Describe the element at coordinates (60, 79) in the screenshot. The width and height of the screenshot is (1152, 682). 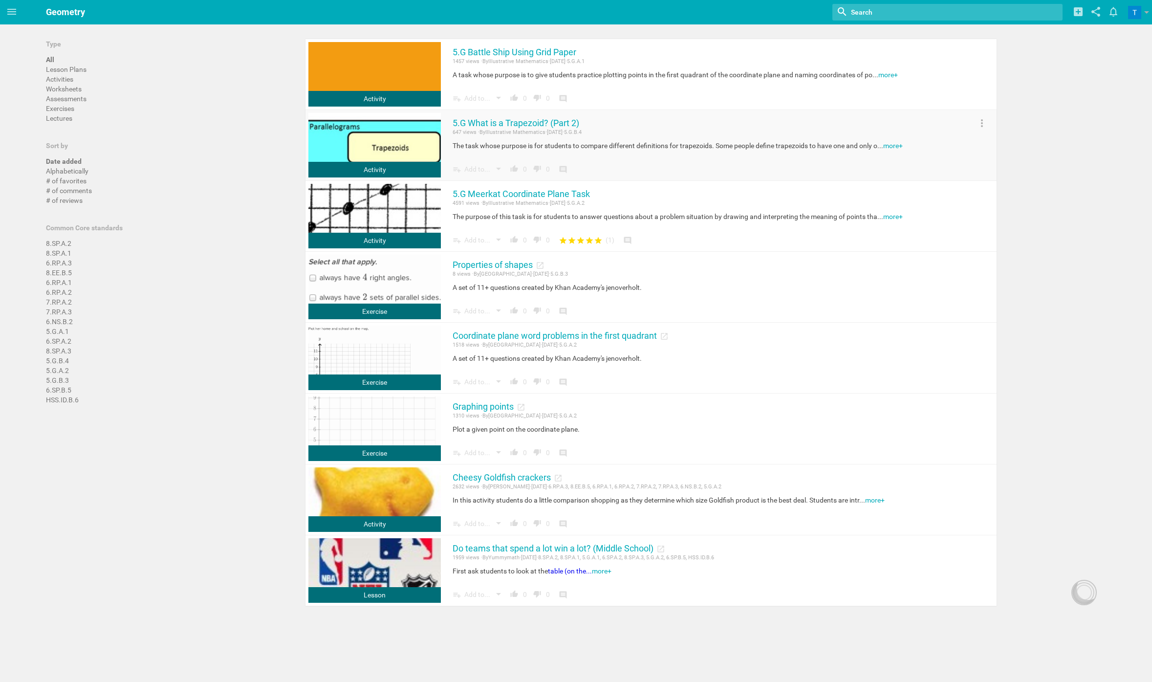
I see `div: Activities` at that location.